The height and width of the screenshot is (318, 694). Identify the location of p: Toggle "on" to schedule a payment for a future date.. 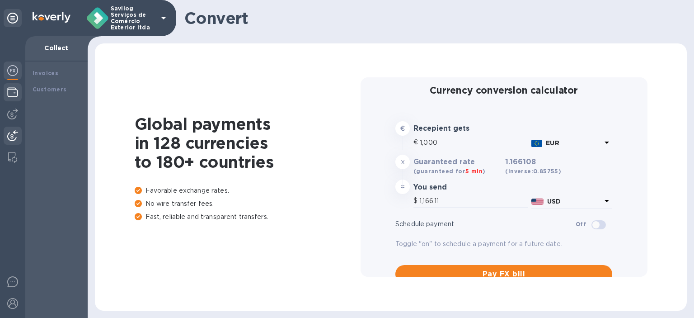
(504, 244).